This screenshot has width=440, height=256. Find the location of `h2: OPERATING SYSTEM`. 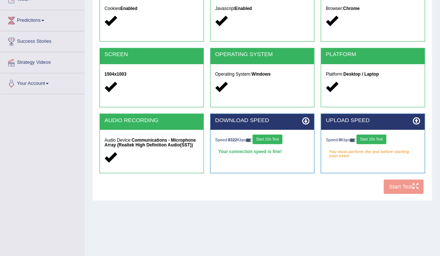

h2: OPERATING SYSTEM is located at coordinates (263, 54).